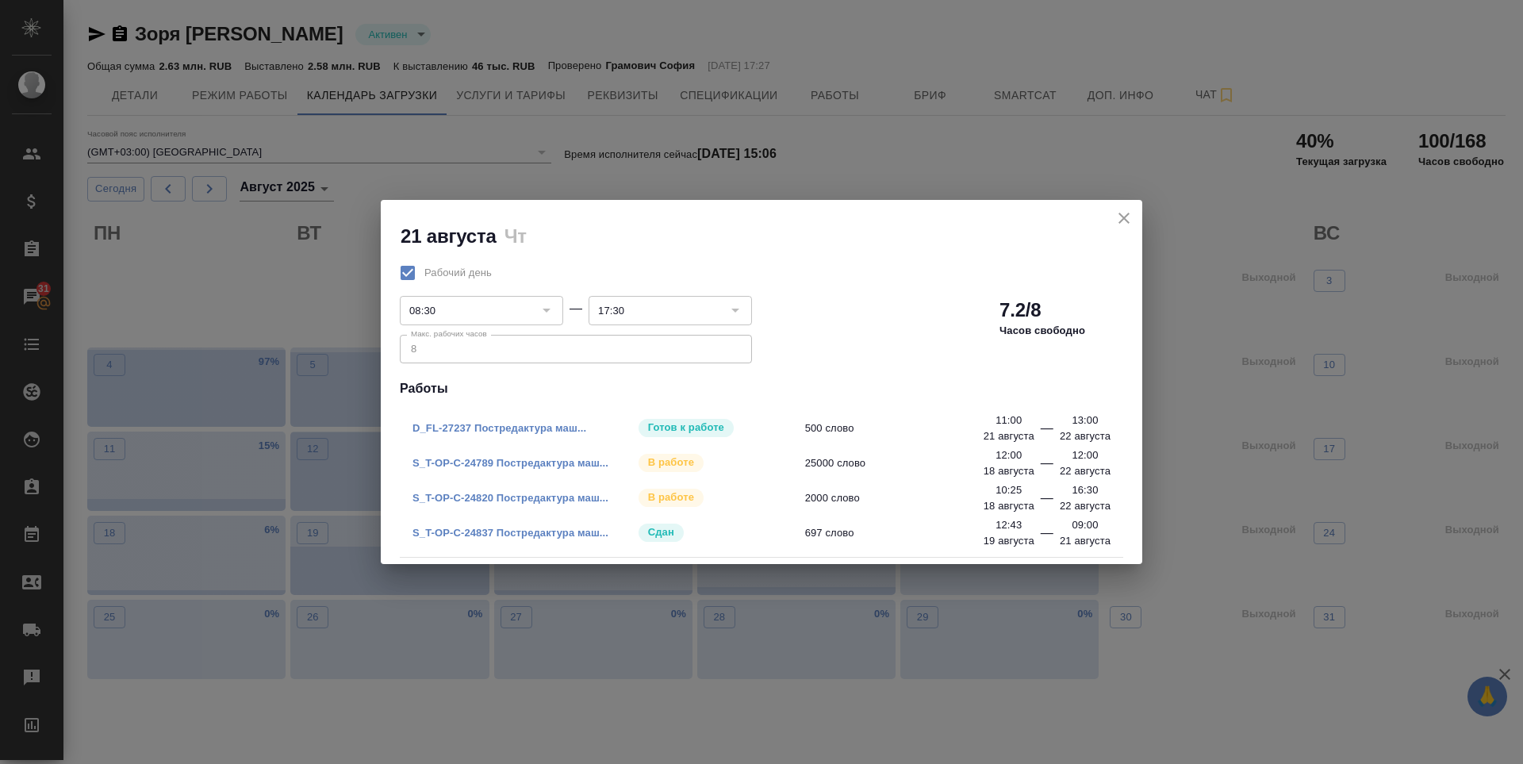 The width and height of the screenshot is (1523, 764). I want to click on p: 12:43, so click(1008, 525).